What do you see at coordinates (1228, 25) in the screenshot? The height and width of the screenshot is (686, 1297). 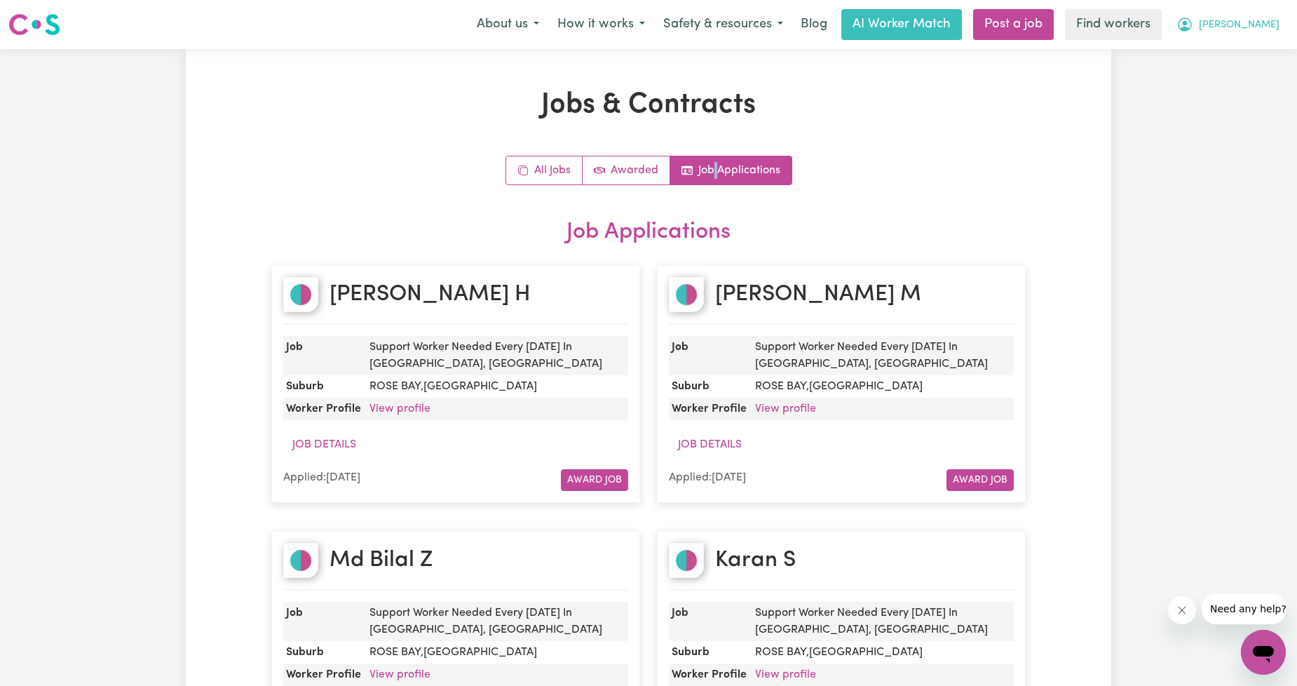 I see `button: My Account` at bounding box center [1228, 25].